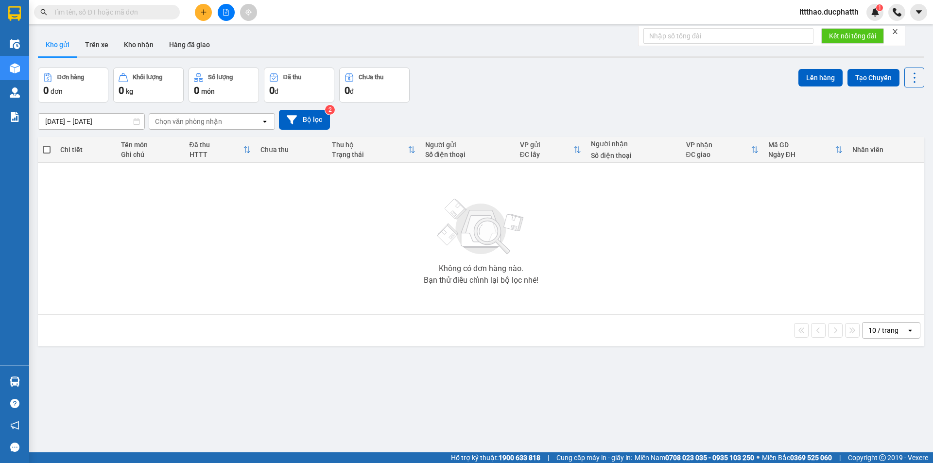 This screenshot has height=463, width=933. Describe the element at coordinates (897, 12) in the screenshot. I see `img: phone-icon` at that location.